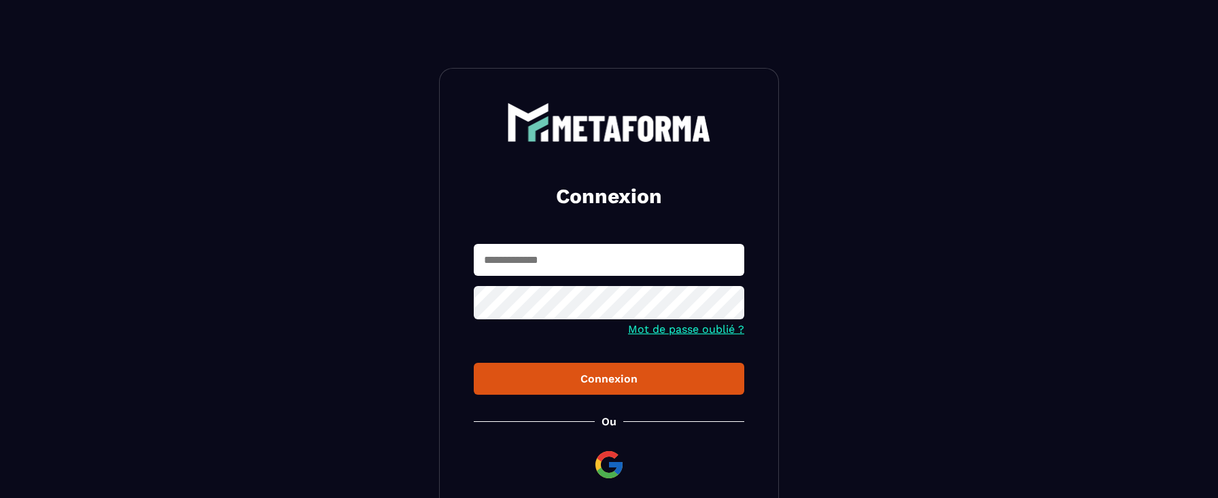 The height and width of the screenshot is (498, 1218). I want to click on p: Ou, so click(609, 422).